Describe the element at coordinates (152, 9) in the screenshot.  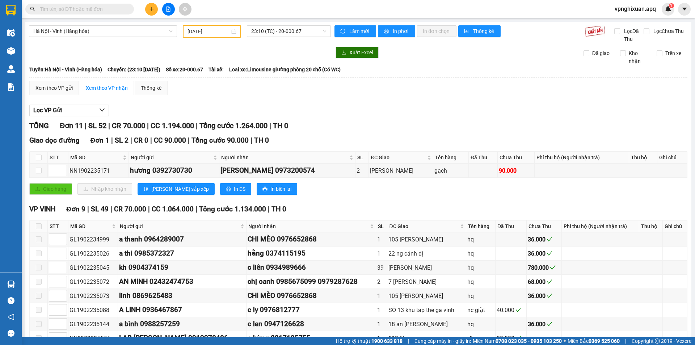
I see `span: plus` at that location.